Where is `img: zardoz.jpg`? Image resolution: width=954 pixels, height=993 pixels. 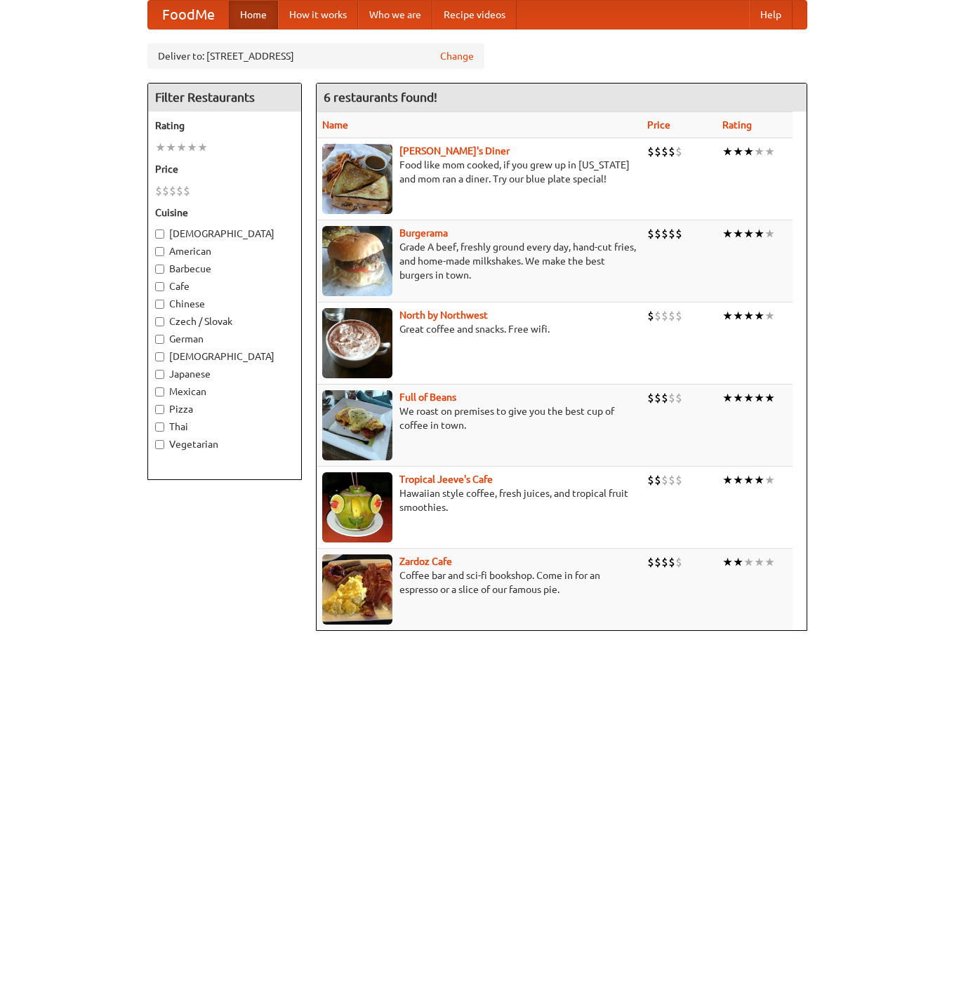
img: zardoz.jpg is located at coordinates (357, 590).